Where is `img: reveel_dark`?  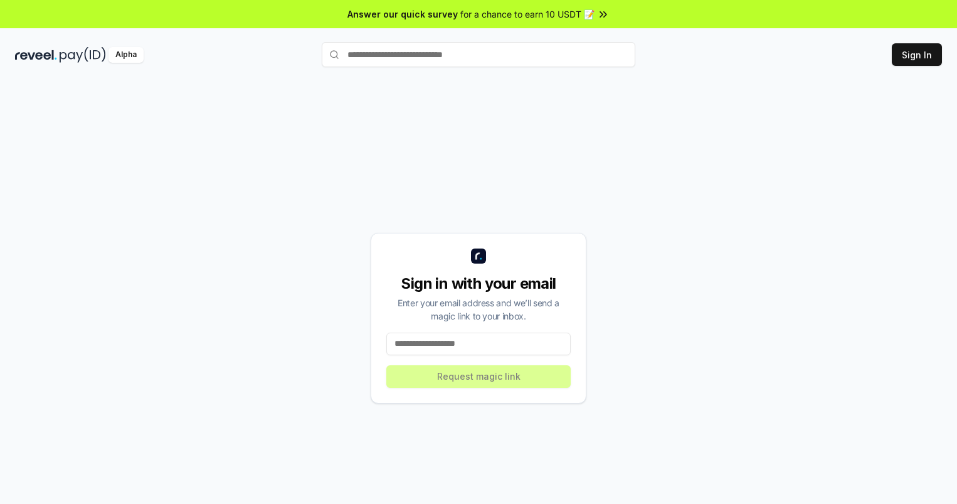
img: reveel_dark is located at coordinates (36, 55).